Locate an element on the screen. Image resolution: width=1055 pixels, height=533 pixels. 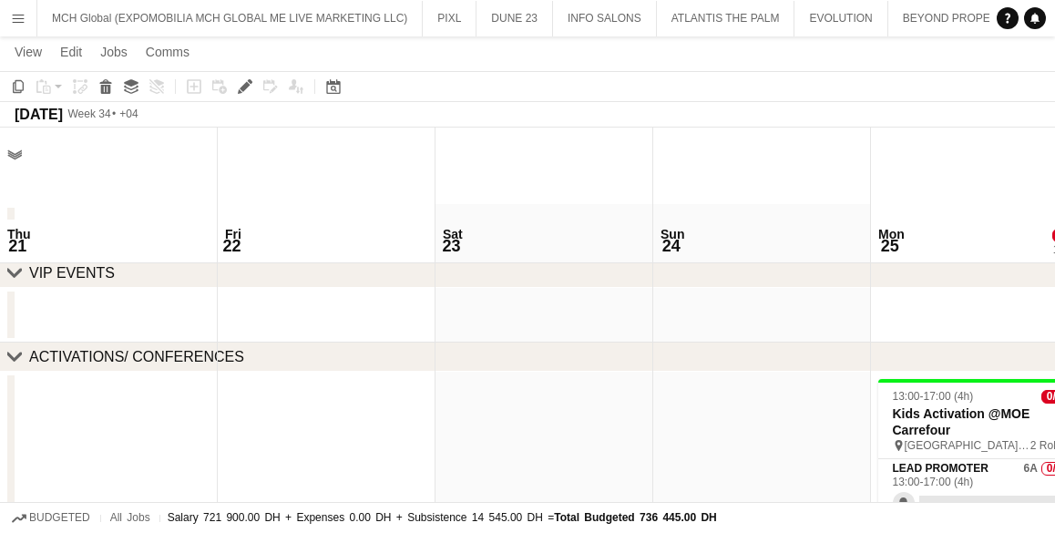
div: +04 is located at coordinates (128, 114).